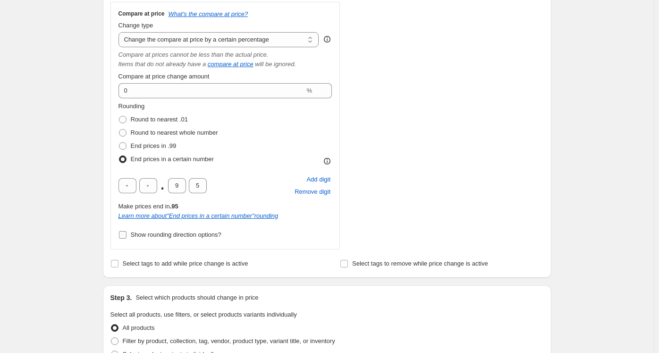  I want to click on input: -15, so click(211, 91).